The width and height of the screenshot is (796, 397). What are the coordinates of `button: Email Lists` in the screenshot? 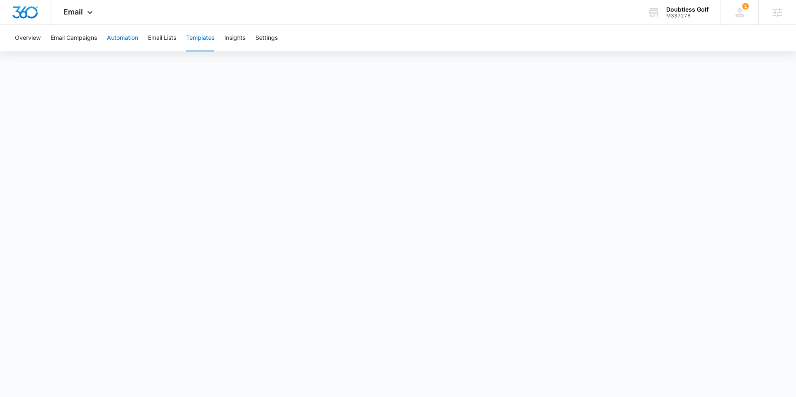 It's located at (162, 38).